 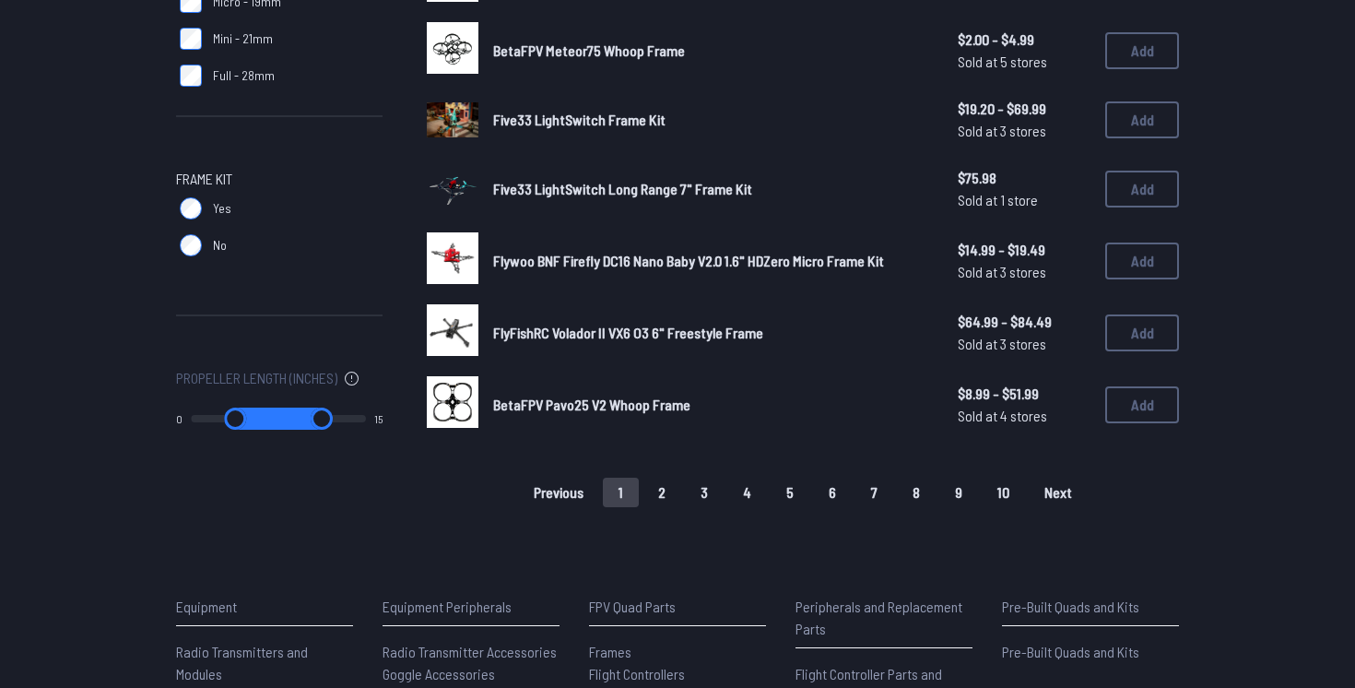 What do you see at coordinates (191, 245) in the screenshot?
I see `input: No` at bounding box center [191, 245].